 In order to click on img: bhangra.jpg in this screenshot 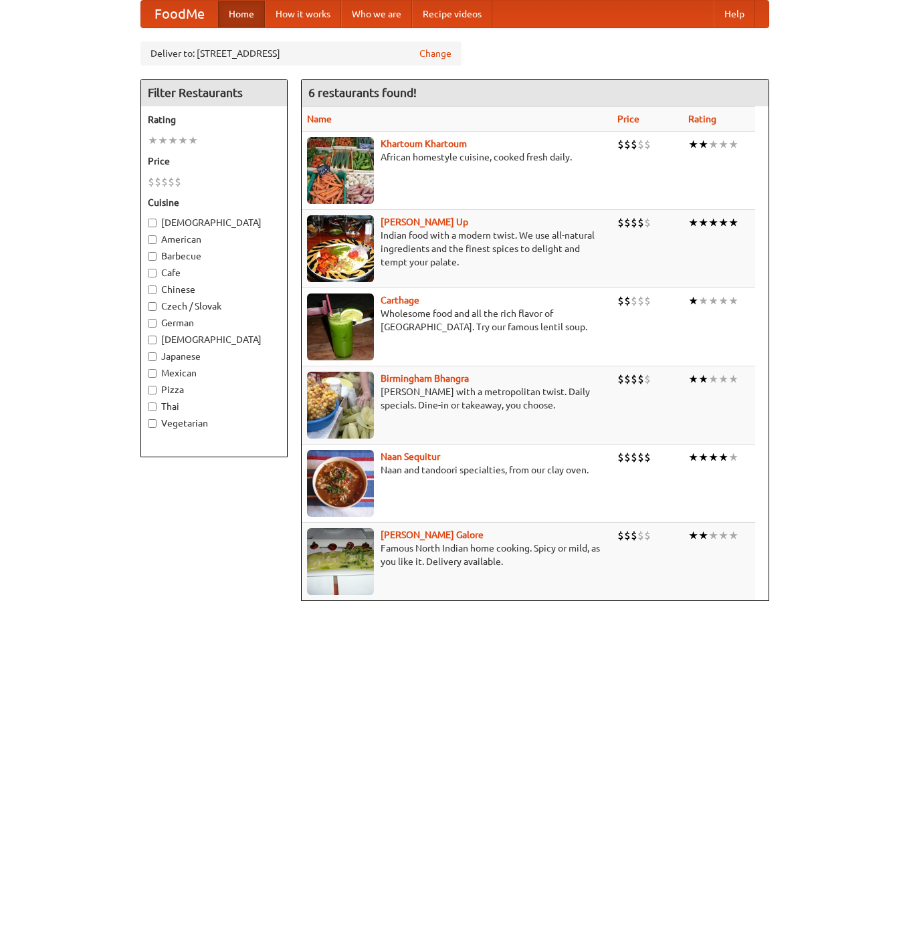, I will do `click(340, 405)`.